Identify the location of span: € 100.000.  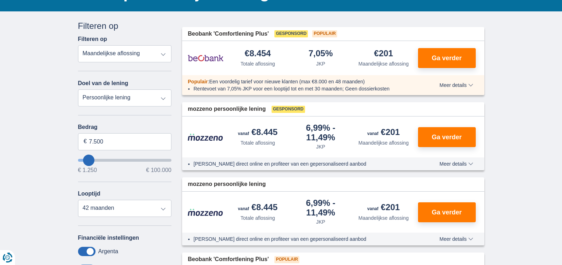
(158, 170).